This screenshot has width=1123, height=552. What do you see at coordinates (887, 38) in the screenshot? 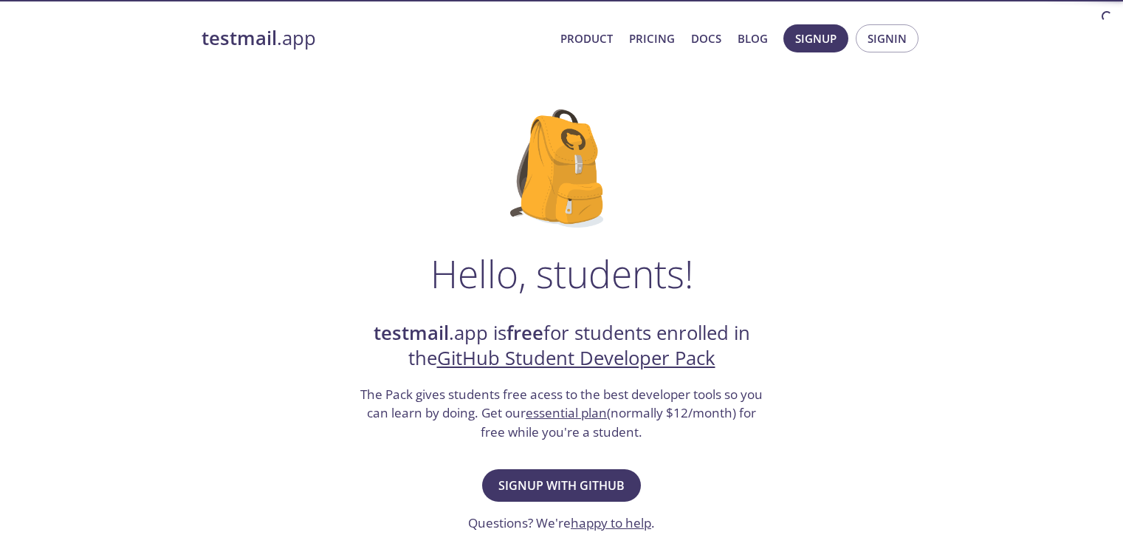
I see `span: Signin` at bounding box center [887, 38].